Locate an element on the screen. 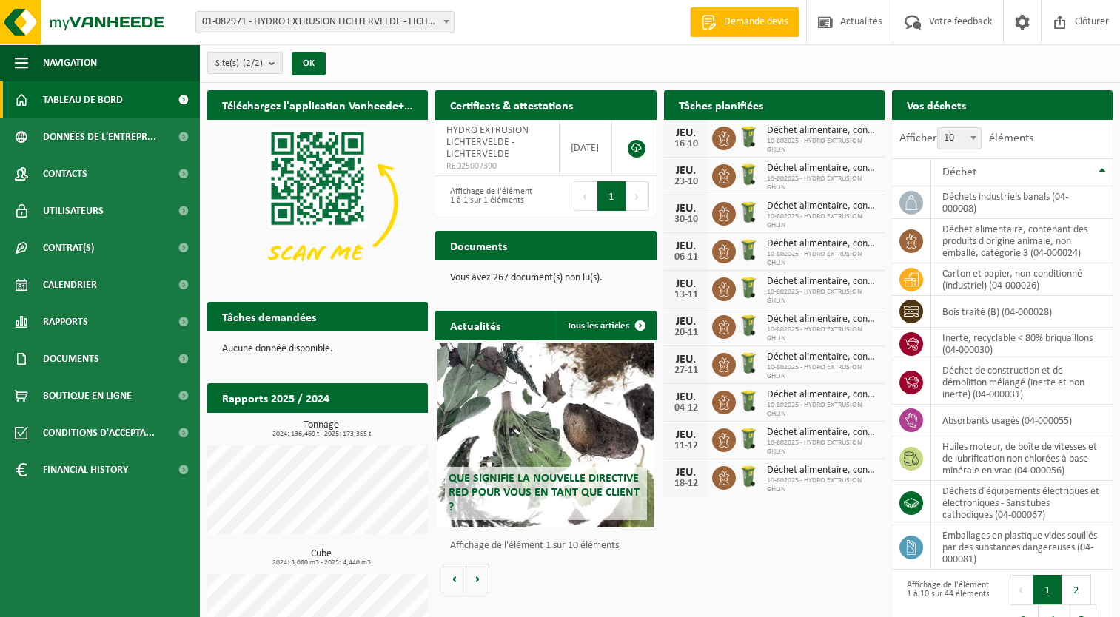  span: Tableau de bord is located at coordinates (83, 100).